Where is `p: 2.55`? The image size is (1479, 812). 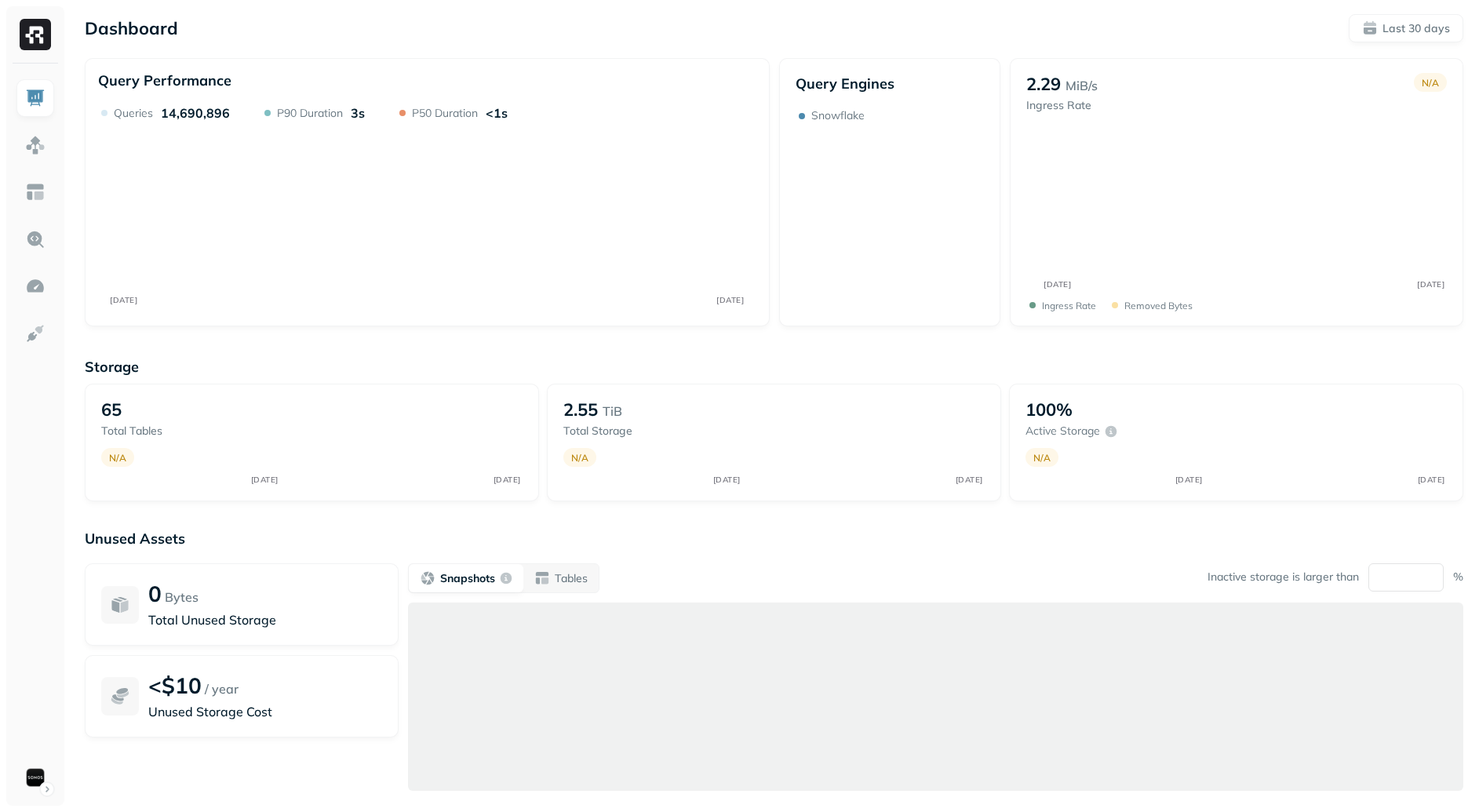
p: 2.55 is located at coordinates (581, 409).